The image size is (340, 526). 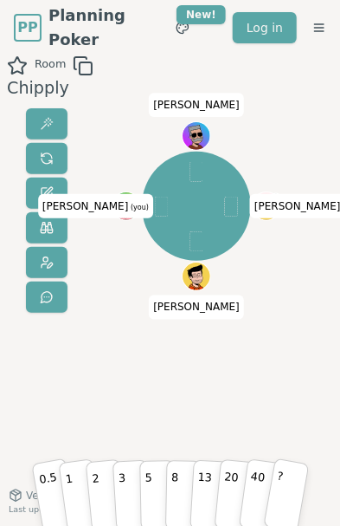 I want to click on p: 2, so click(x=97, y=496).